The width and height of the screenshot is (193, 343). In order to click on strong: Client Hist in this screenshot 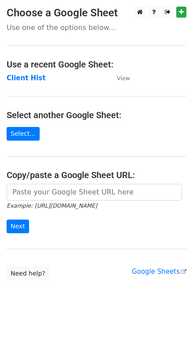, I will do `click(26, 78)`.